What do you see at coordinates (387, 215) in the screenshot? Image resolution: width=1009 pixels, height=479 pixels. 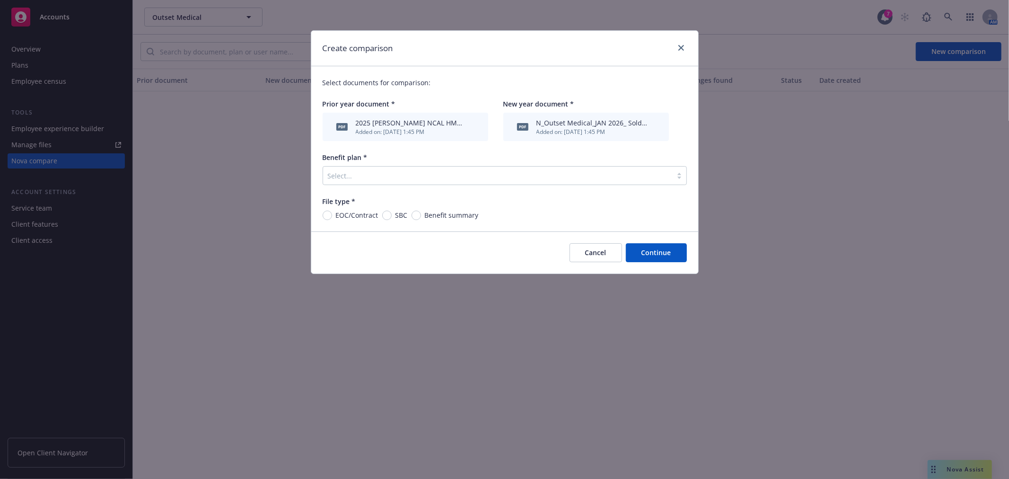 I see `input: SBC` at bounding box center [387, 215].